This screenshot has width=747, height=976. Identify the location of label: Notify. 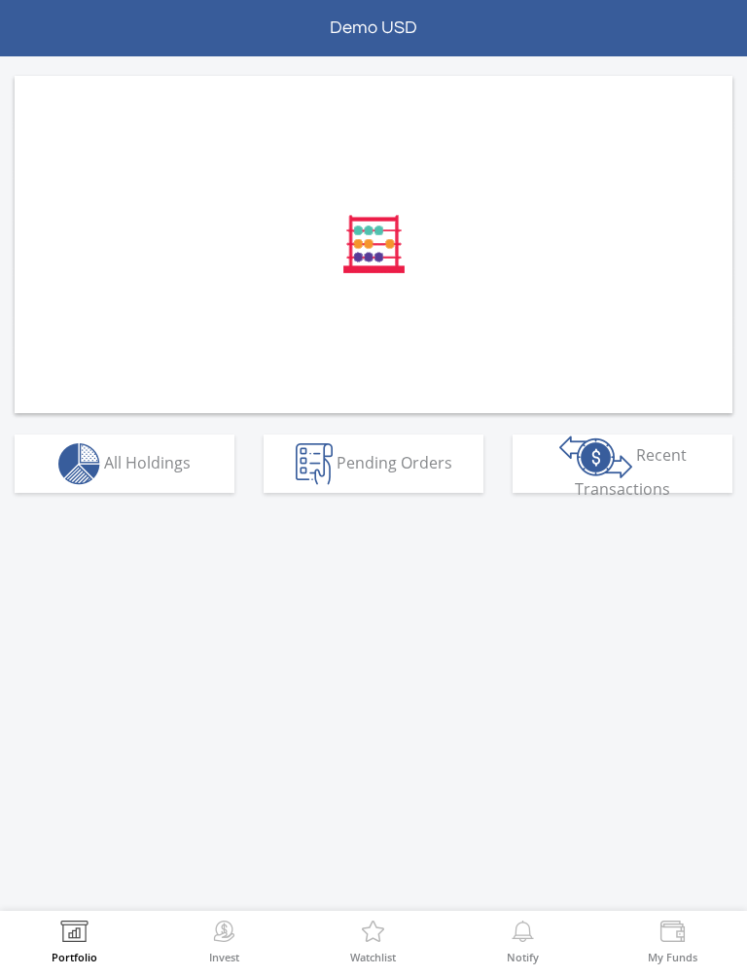
(522, 957).